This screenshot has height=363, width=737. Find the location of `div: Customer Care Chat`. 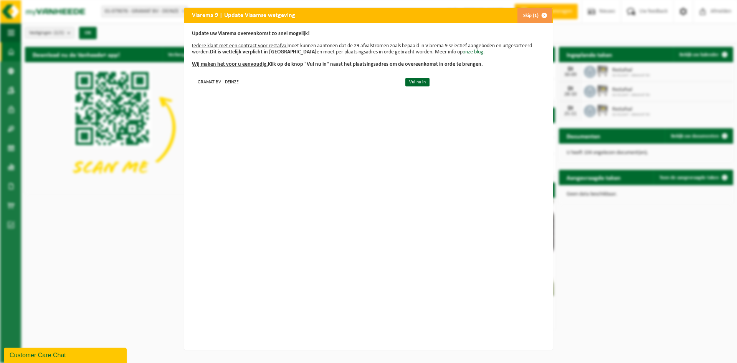

div: Customer Care Chat is located at coordinates (61, 9).